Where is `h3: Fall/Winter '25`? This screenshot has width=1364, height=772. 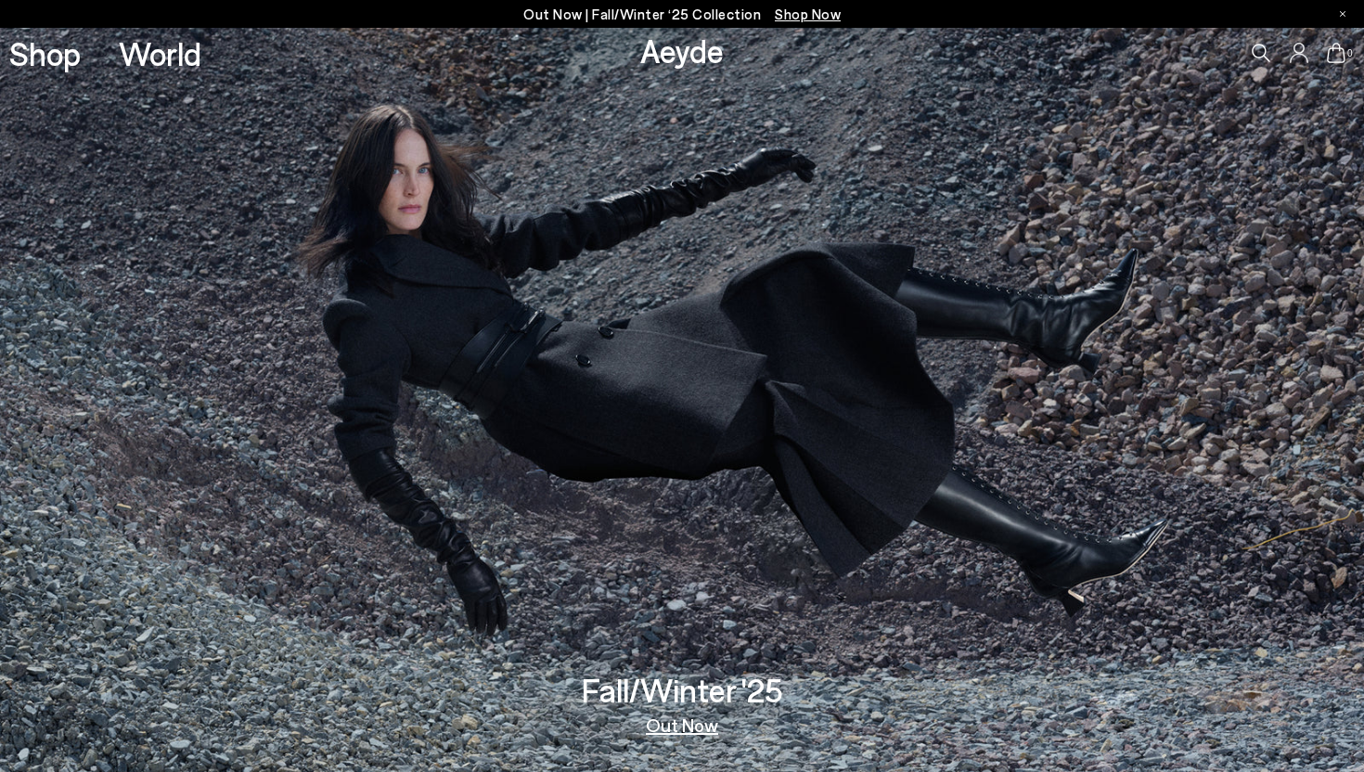
h3: Fall/Winter '25 is located at coordinates (682, 690).